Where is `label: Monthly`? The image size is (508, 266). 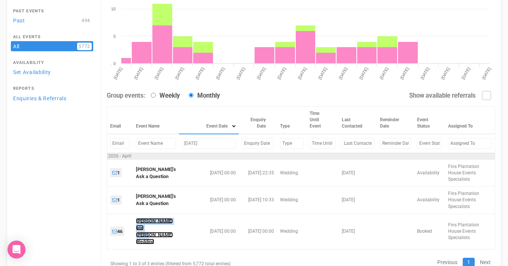
label: Monthly is located at coordinates (202, 96).